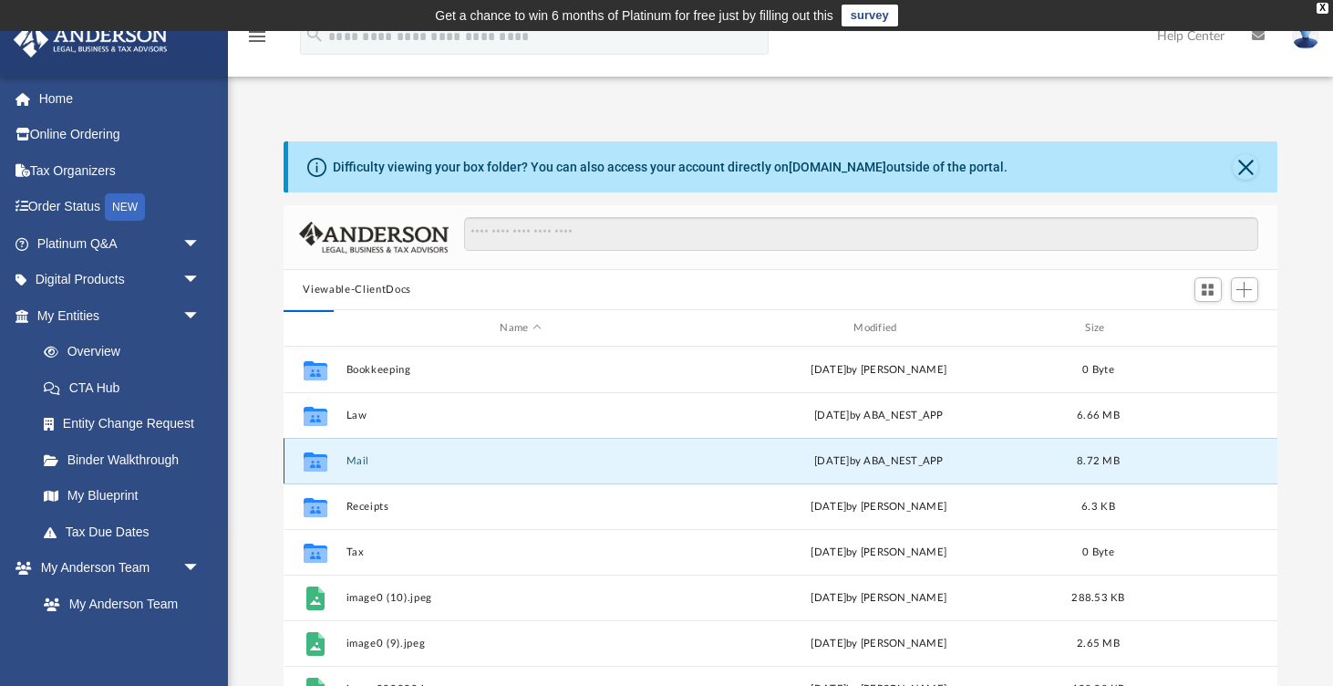 The height and width of the screenshot is (686, 1333). I want to click on div: Name, so click(520, 328).